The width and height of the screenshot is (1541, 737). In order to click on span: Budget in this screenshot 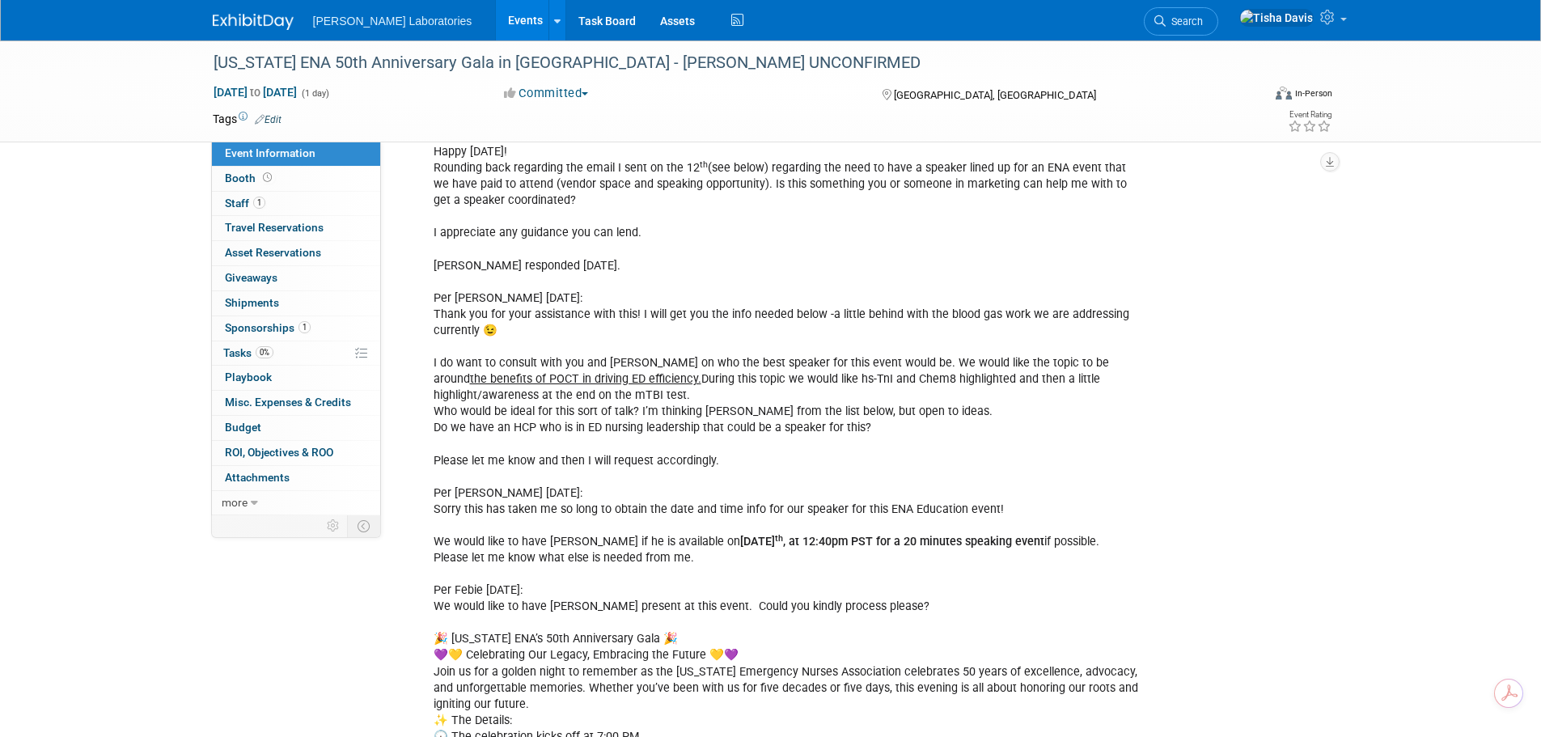, I will do `click(243, 427)`.